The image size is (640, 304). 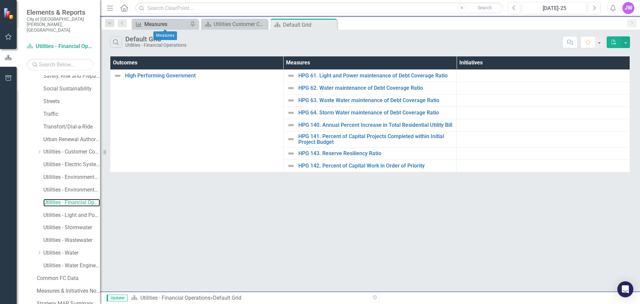 What do you see at coordinates (376, 76) in the screenshot?
I see `a: HPG 61. Light and Power maintenance of Debt Coverage Ratio` at bounding box center [376, 76].